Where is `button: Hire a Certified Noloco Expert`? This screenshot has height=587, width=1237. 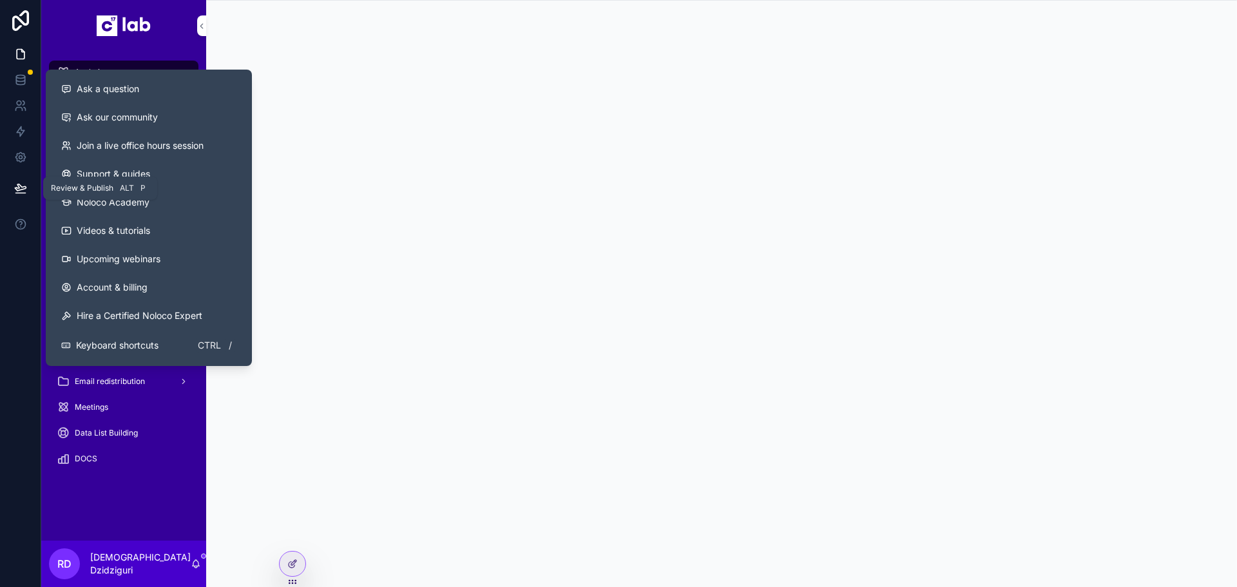
button: Hire a Certified Noloco Expert is located at coordinates (149, 316).